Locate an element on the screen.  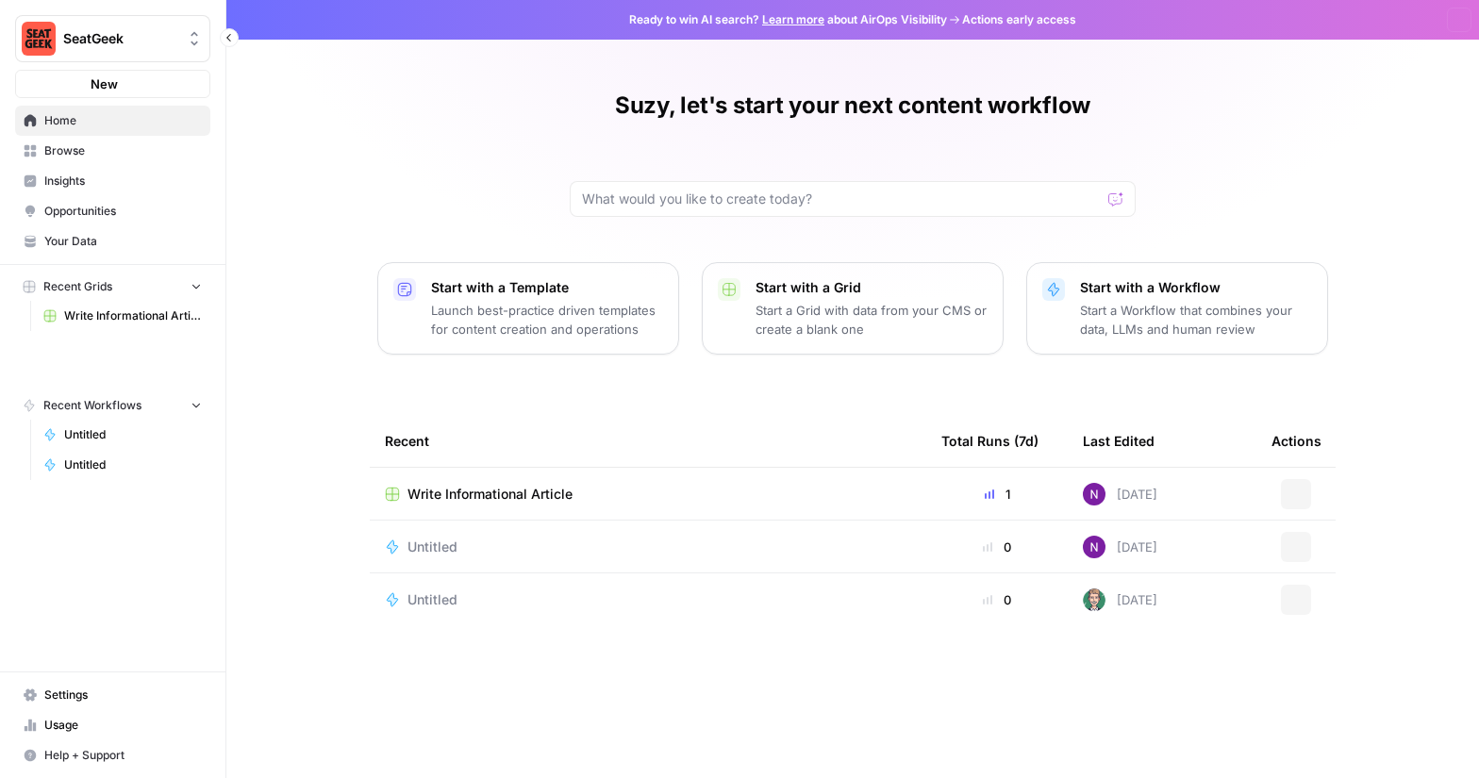
p: Start with a Template is located at coordinates (547, 288).